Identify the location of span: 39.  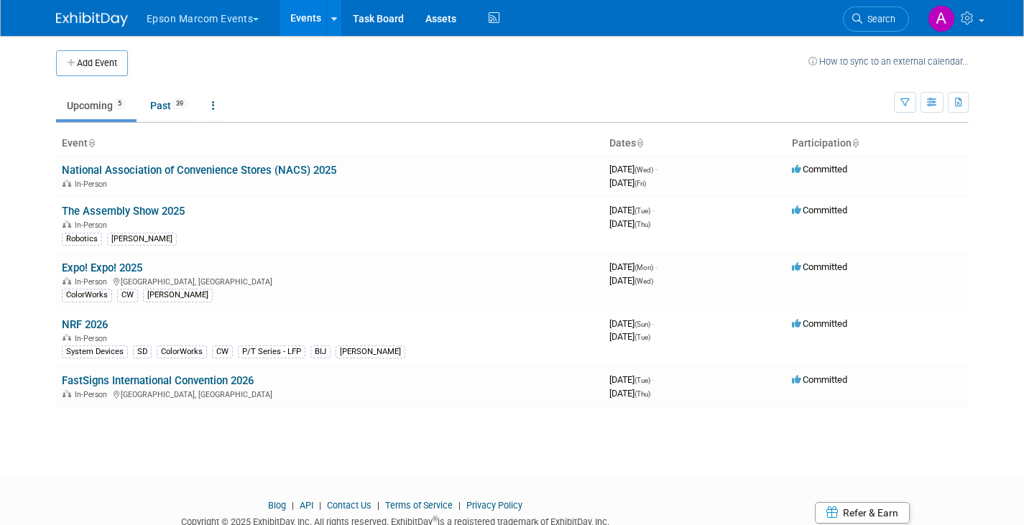
(180, 104).